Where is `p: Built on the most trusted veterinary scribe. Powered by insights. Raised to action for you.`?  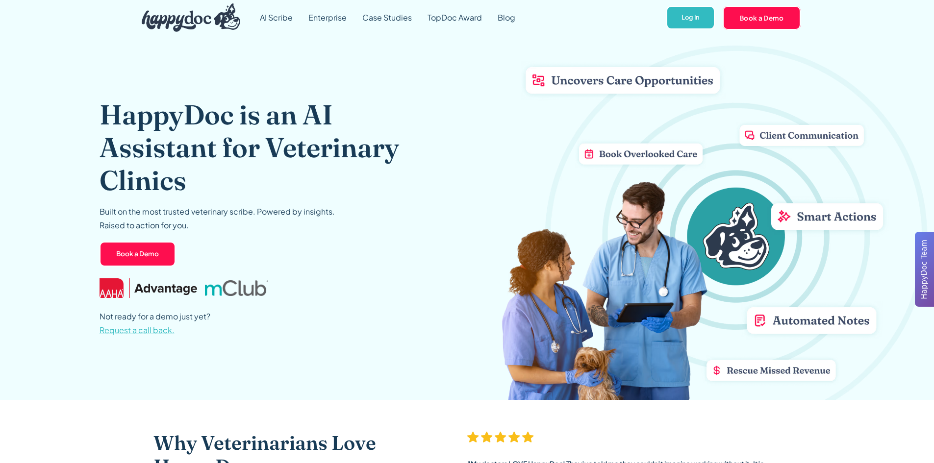 p: Built on the most trusted veterinary scribe. Powered by insights. Raised to action for you. is located at coordinates (217, 219).